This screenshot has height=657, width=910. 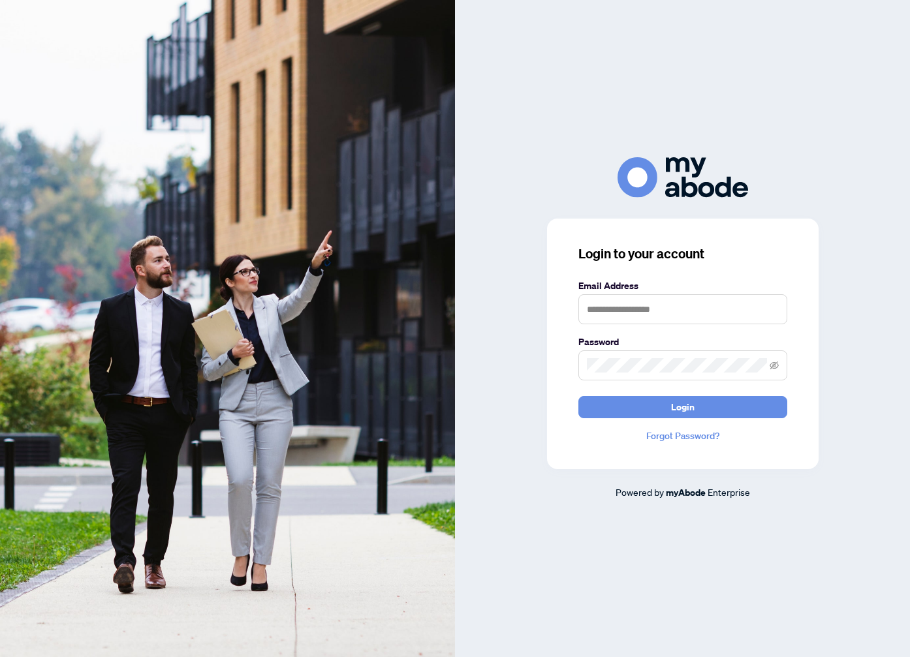 I want to click on a: Forgot Password?, so click(x=683, y=436).